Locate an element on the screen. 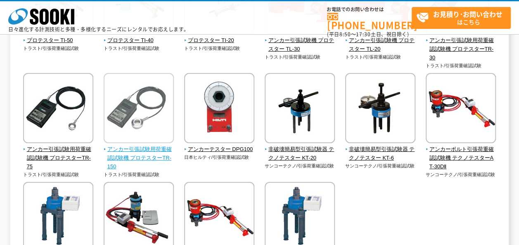  span: アンカーテスター DPG100 is located at coordinates (219, 149).